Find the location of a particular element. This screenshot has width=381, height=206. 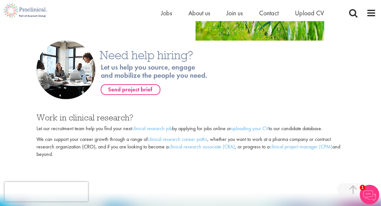

a: Join us is located at coordinates (235, 13).